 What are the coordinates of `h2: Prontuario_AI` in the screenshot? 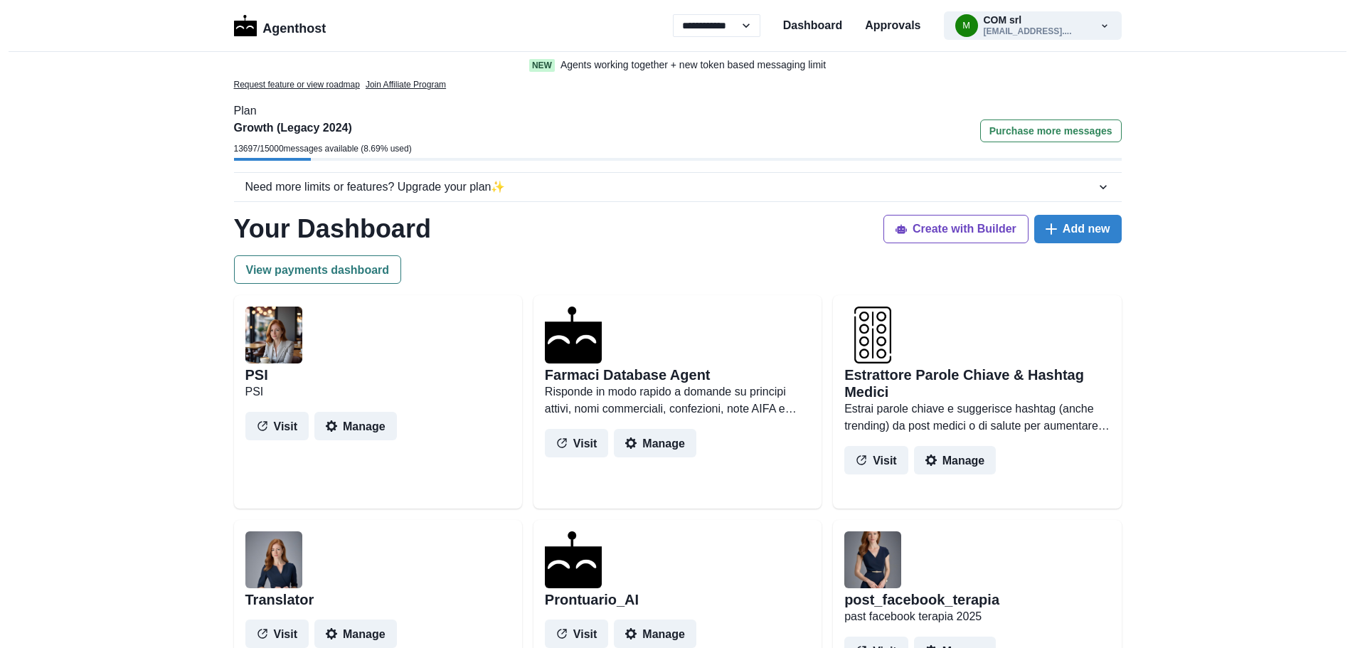 It's located at (592, 600).